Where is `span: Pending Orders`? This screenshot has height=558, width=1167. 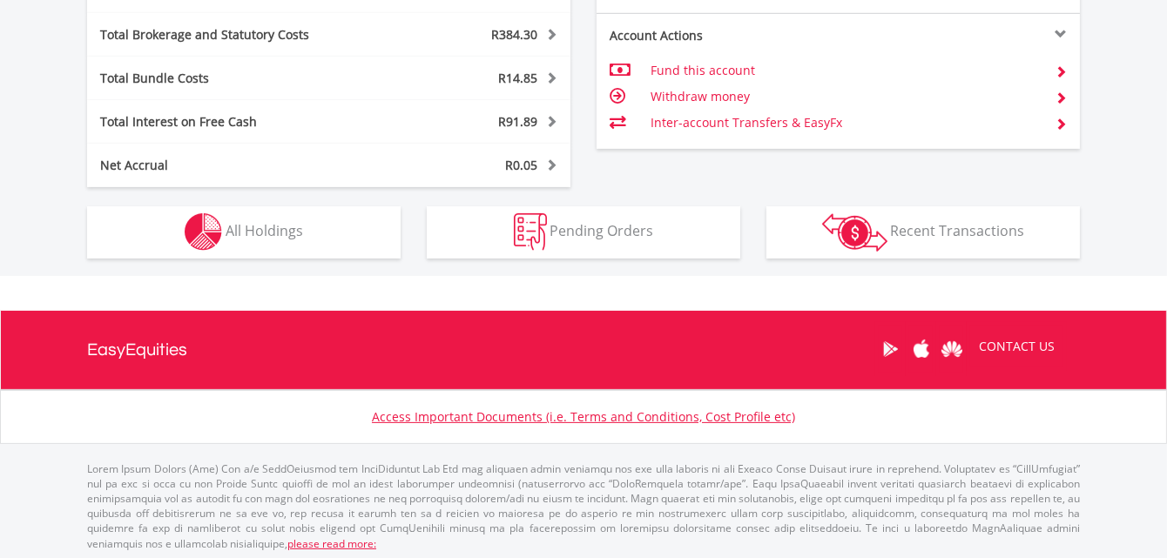
span: Pending Orders is located at coordinates (602, 231).